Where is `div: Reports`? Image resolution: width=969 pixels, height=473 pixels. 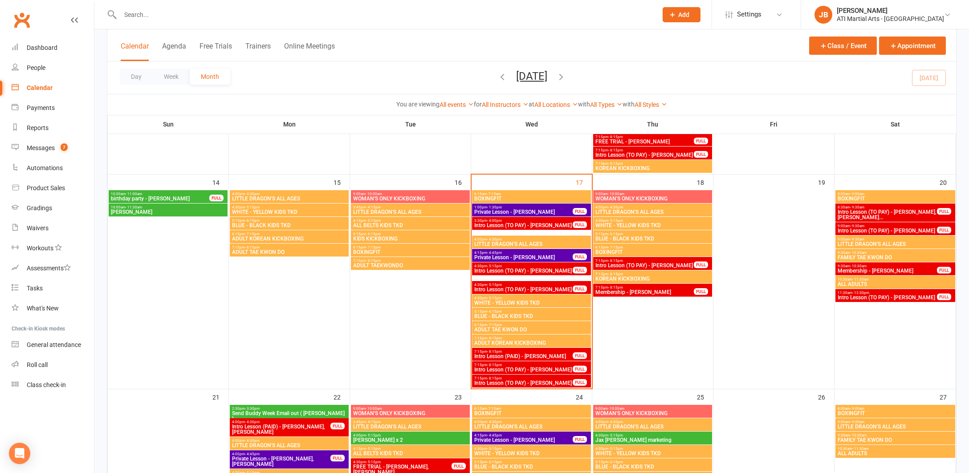
div: Reports is located at coordinates (37, 128).